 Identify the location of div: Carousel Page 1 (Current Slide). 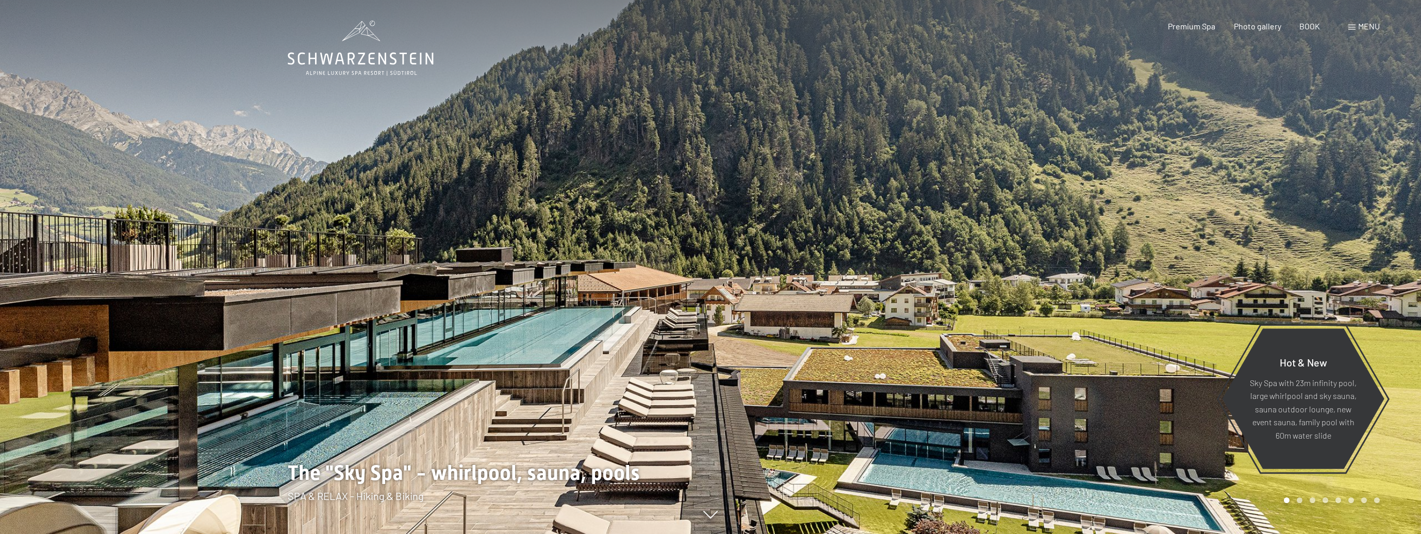
(1286, 500).